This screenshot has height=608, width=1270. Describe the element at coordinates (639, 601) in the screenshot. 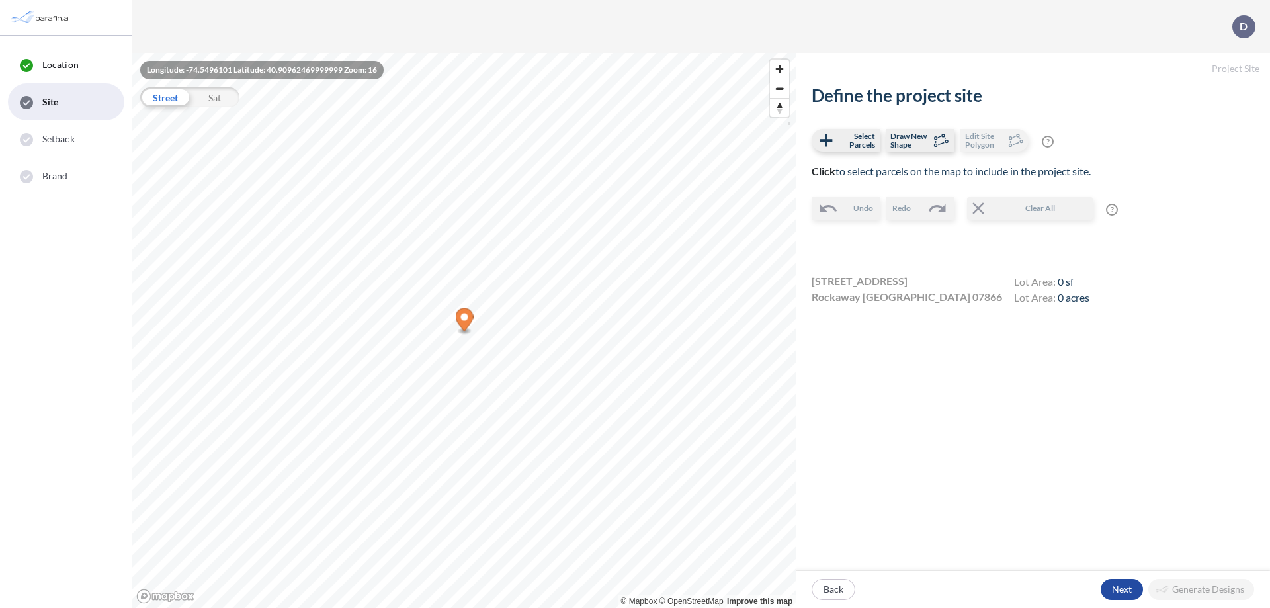

I see `a: Mapbox` at that location.